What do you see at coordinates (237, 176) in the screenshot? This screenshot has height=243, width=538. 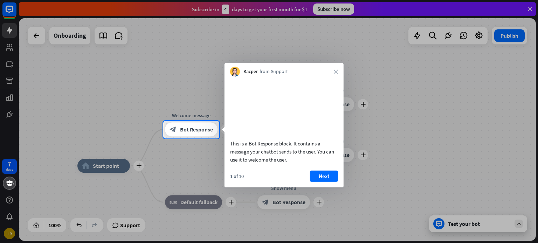 I see `div: 1 of 10` at bounding box center [237, 176].